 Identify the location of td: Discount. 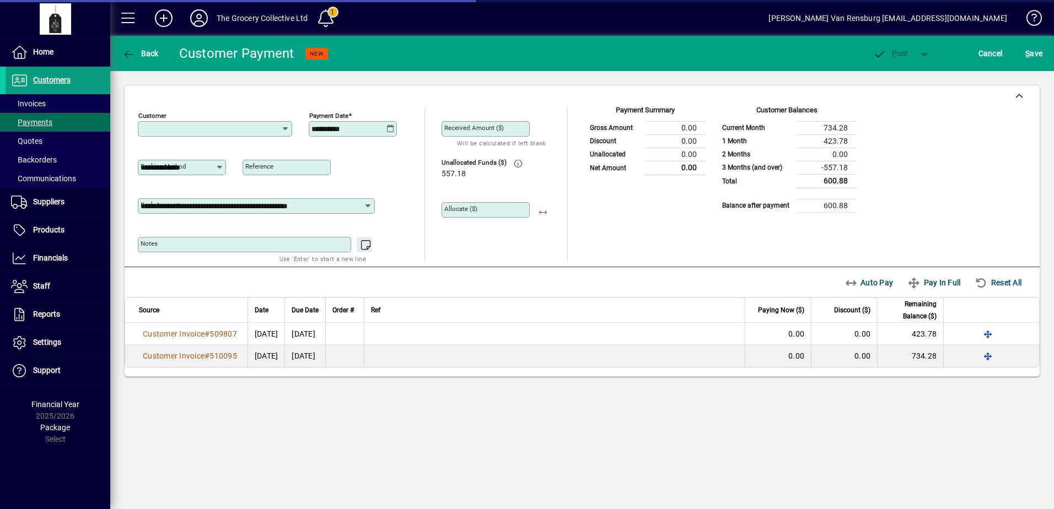
(615, 141).